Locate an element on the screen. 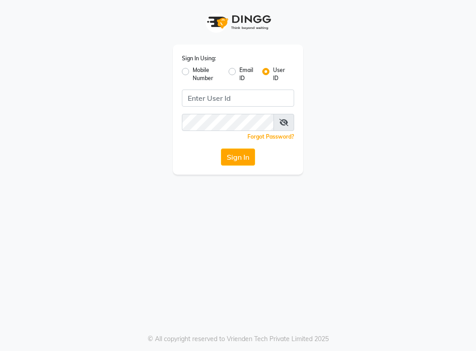 The image size is (476, 351). img: logo1.svg is located at coordinates (238, 22).